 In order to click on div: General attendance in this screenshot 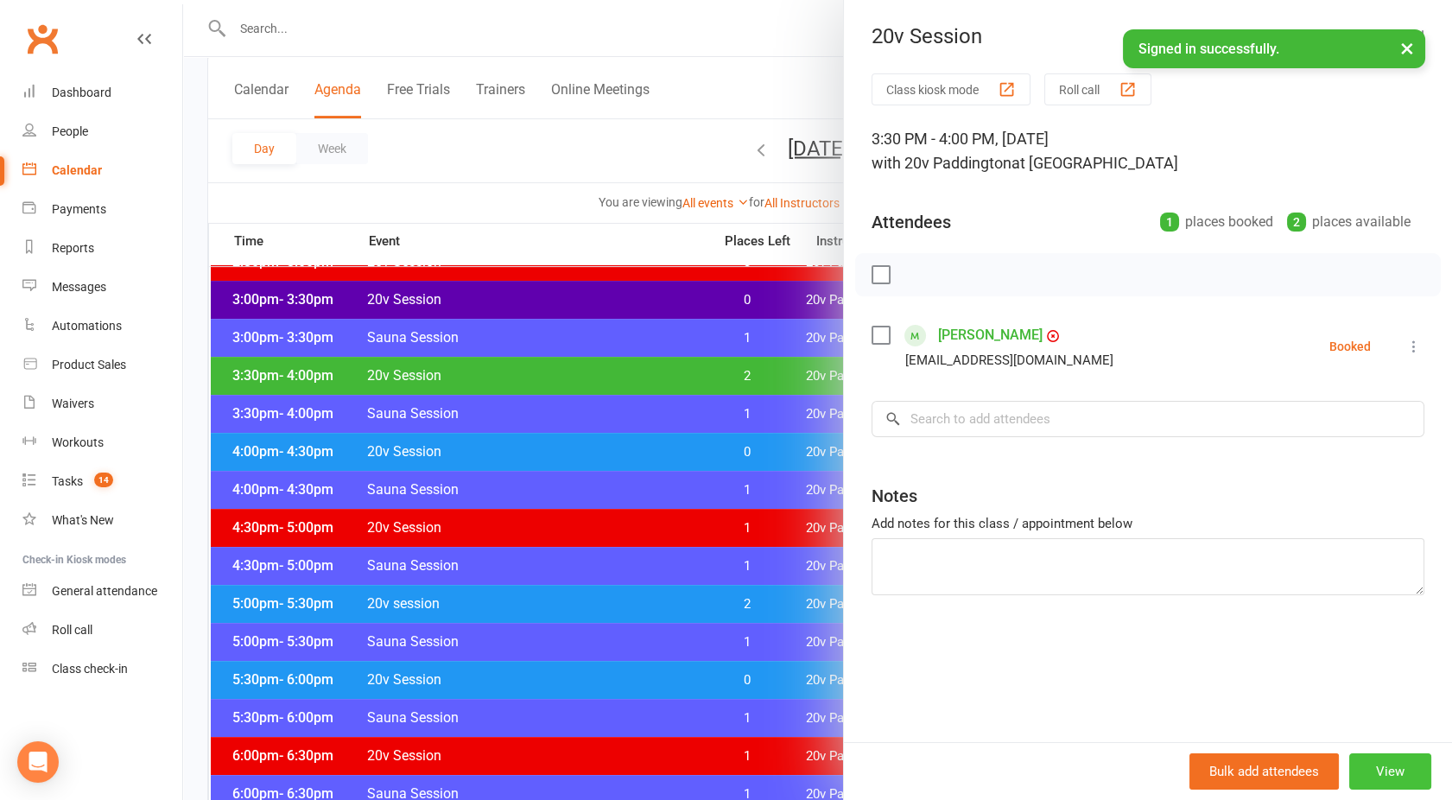, I will do `click(104, 591)`.